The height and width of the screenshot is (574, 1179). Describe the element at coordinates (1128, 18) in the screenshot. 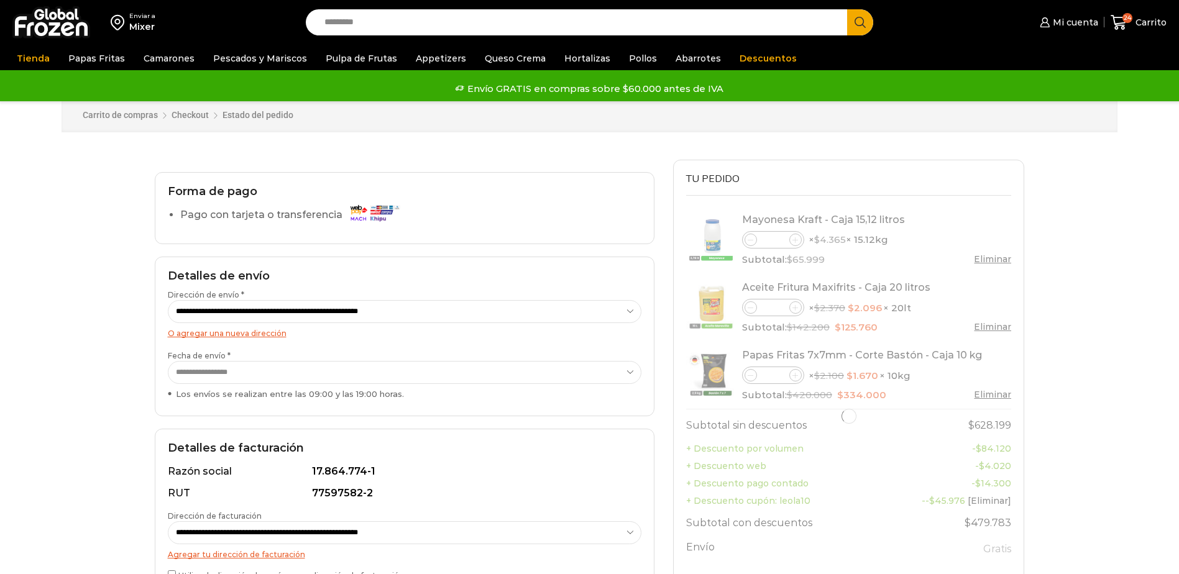

I see `span: 24` at that location.